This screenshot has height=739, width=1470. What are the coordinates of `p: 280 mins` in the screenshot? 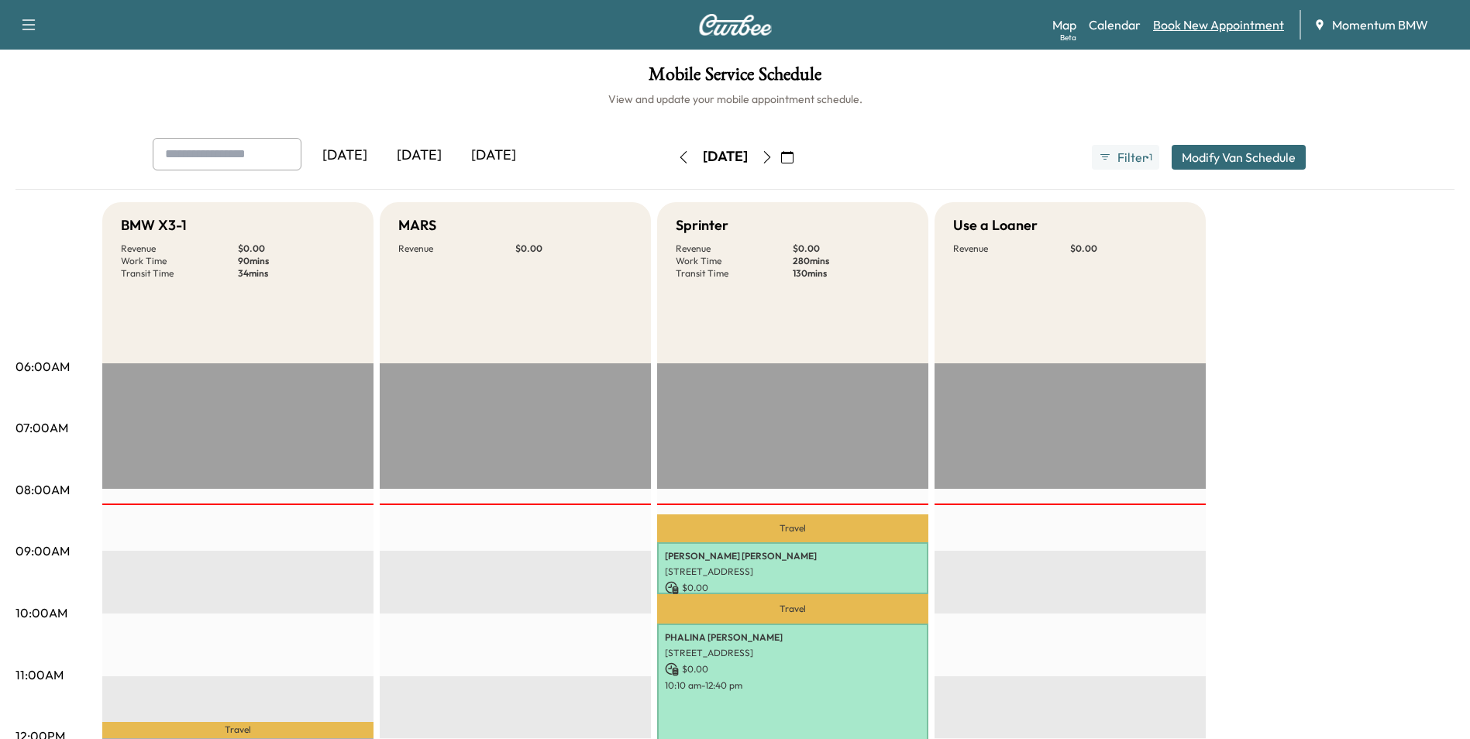 It's located at (851, 261).